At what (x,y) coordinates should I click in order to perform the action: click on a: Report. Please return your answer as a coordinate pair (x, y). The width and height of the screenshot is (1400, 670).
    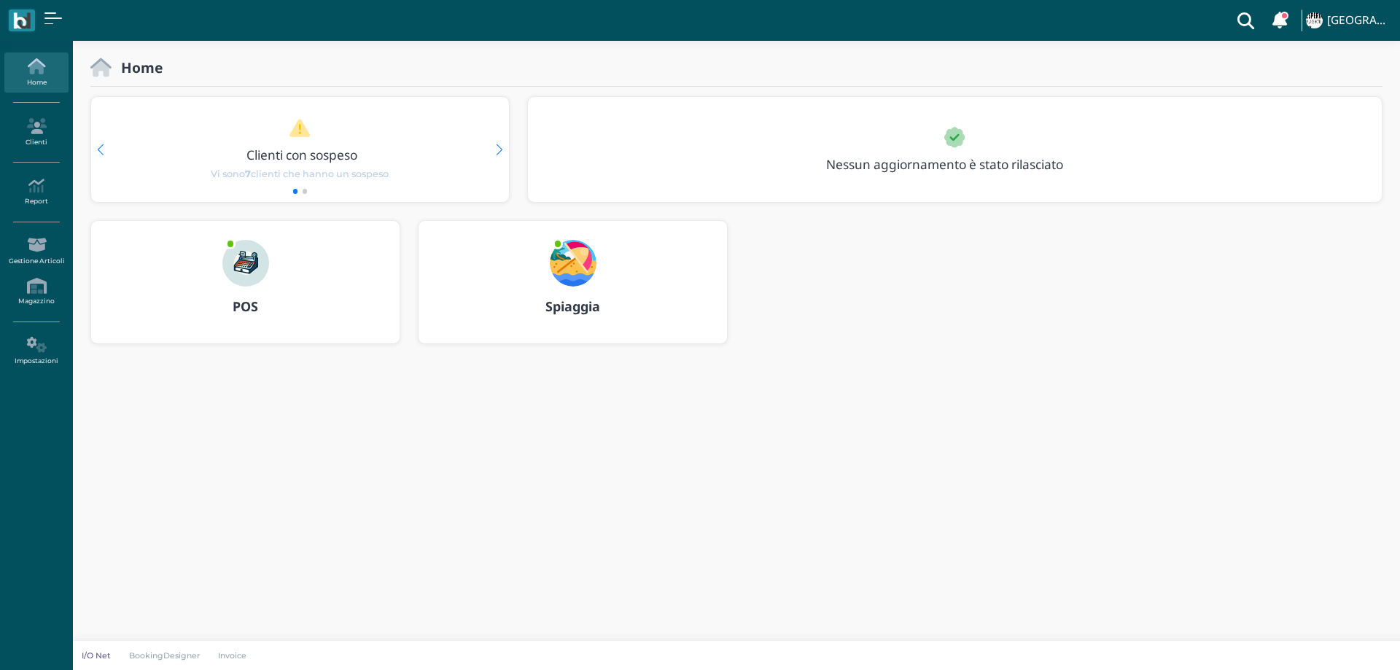
    Looking at the image, I should click on (36, 192).